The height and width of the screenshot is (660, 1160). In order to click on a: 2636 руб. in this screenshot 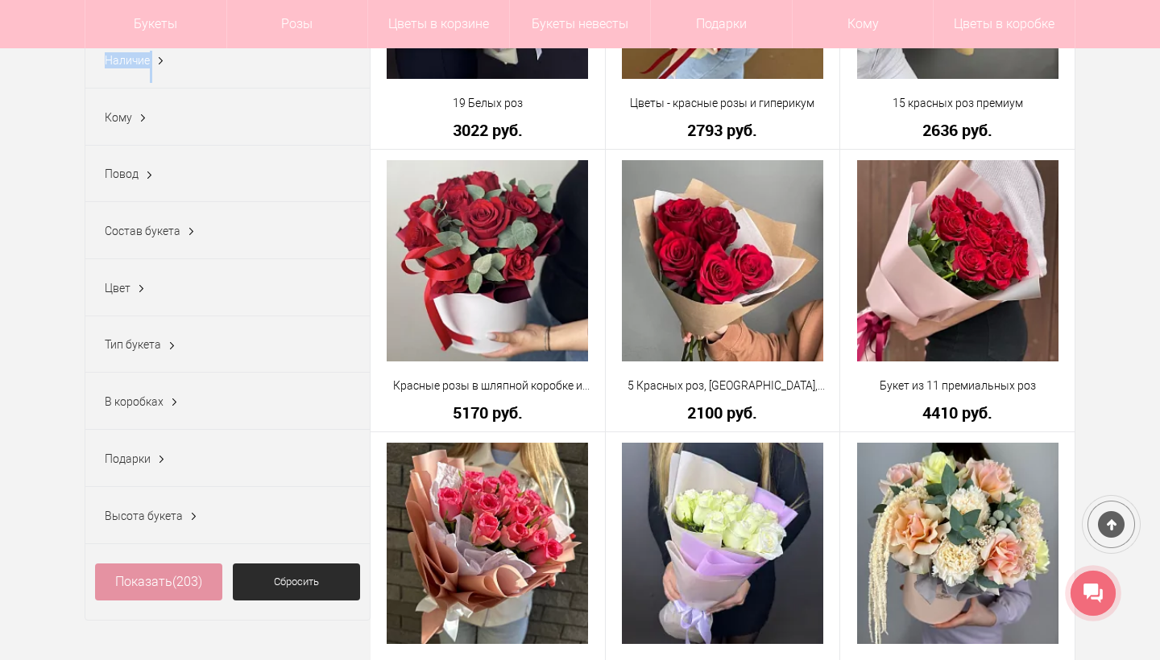, I will do `click(957, 130)`.